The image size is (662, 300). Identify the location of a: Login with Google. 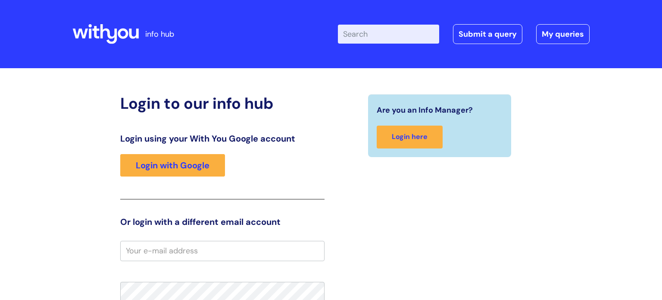
(172, 165).